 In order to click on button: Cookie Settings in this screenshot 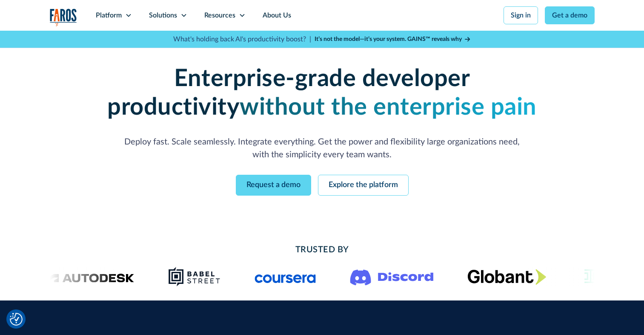, I will do `click(16, 319)`.